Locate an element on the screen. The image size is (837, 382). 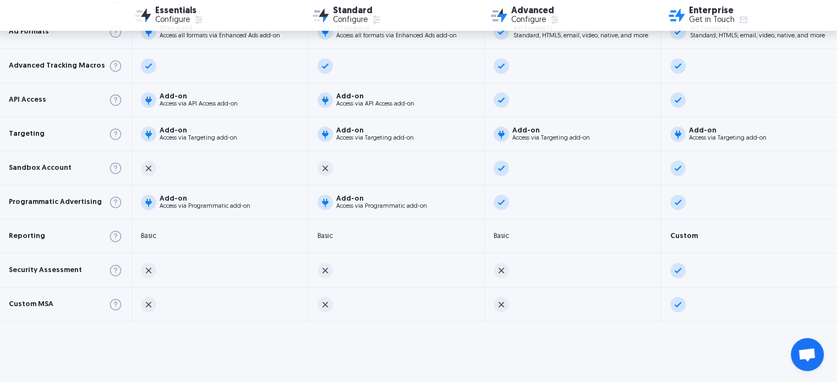
div: Advanced Tracking Macros is located at coordinates (57, 65).